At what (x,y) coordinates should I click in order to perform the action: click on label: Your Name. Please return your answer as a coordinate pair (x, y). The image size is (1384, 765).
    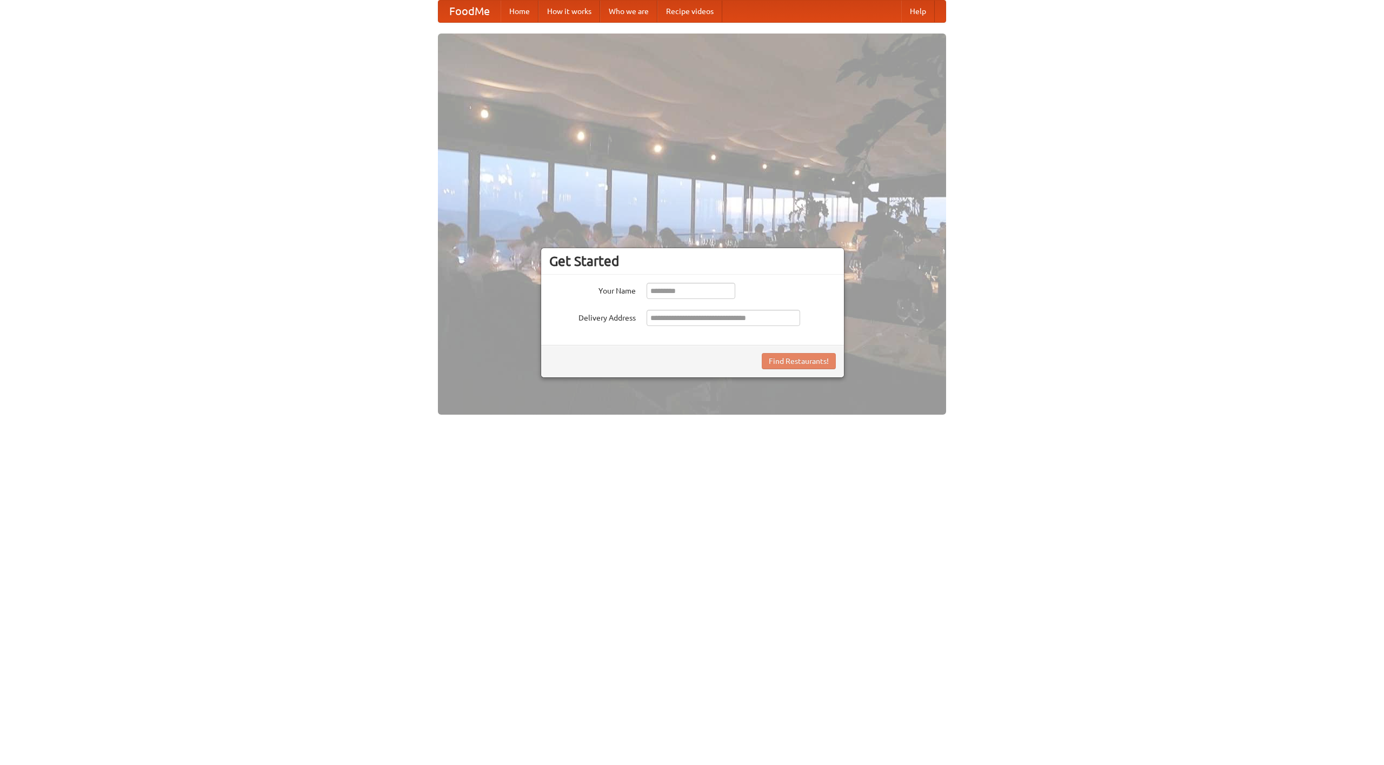
    Looking at the image, I should click on (592, 289).